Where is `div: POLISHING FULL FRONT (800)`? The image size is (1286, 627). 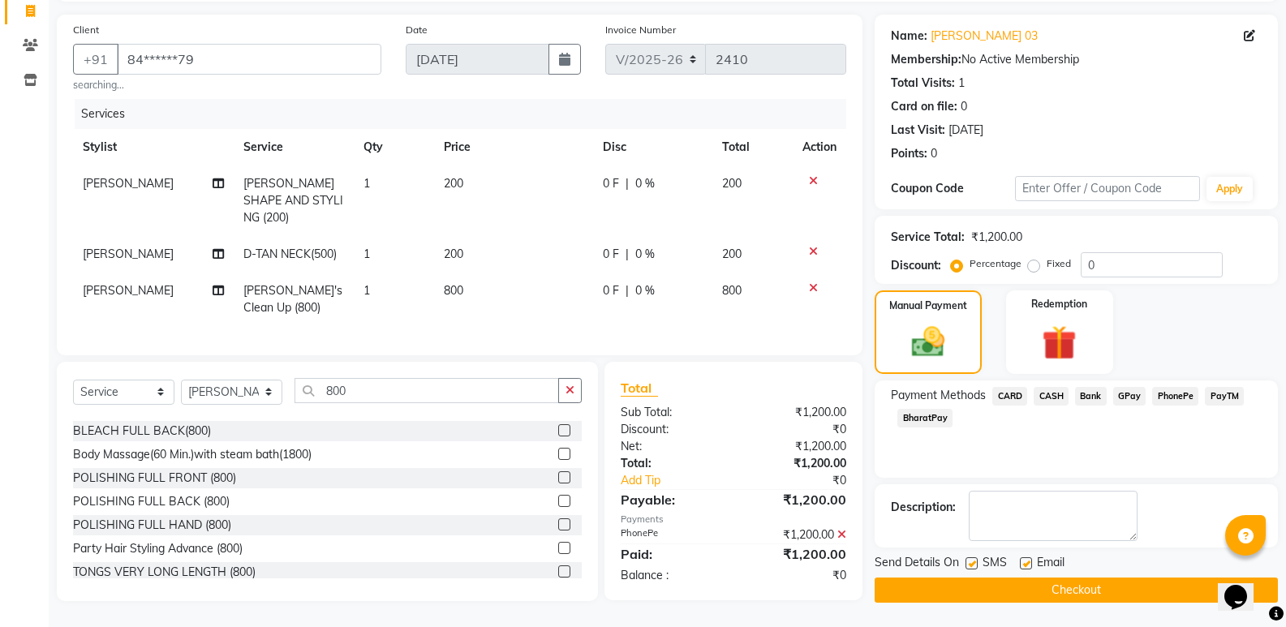
div: POLISHING FULL FRONT (800) is located at coordinates (154, 478).